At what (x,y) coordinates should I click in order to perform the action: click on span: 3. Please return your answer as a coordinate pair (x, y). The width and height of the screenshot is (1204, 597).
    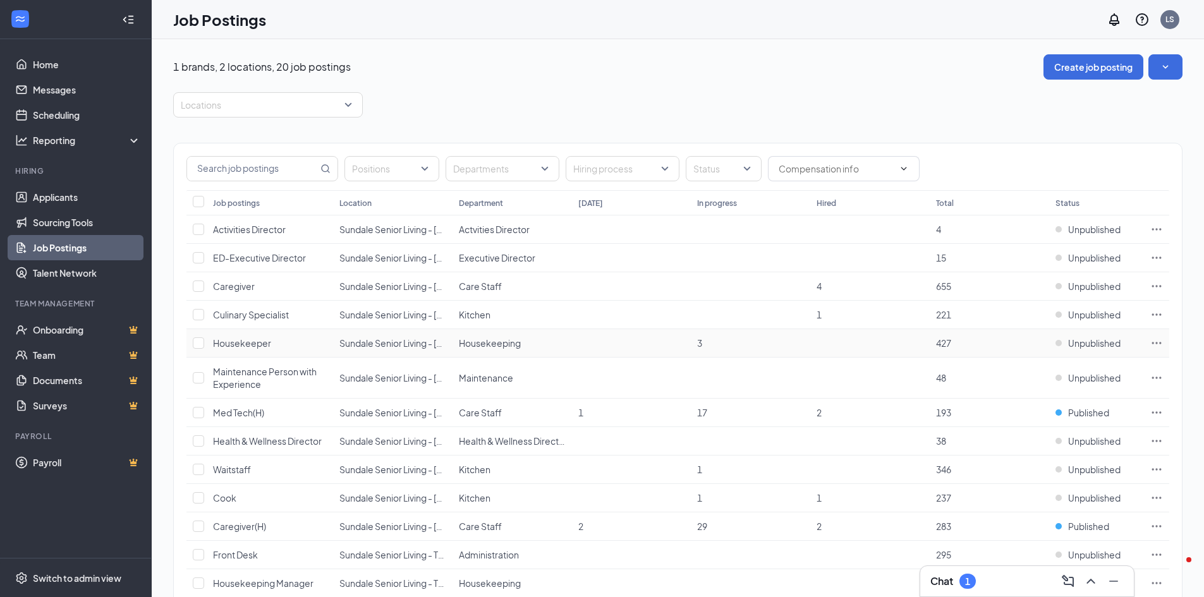
    Looking at the image, I should click on (700, 343).